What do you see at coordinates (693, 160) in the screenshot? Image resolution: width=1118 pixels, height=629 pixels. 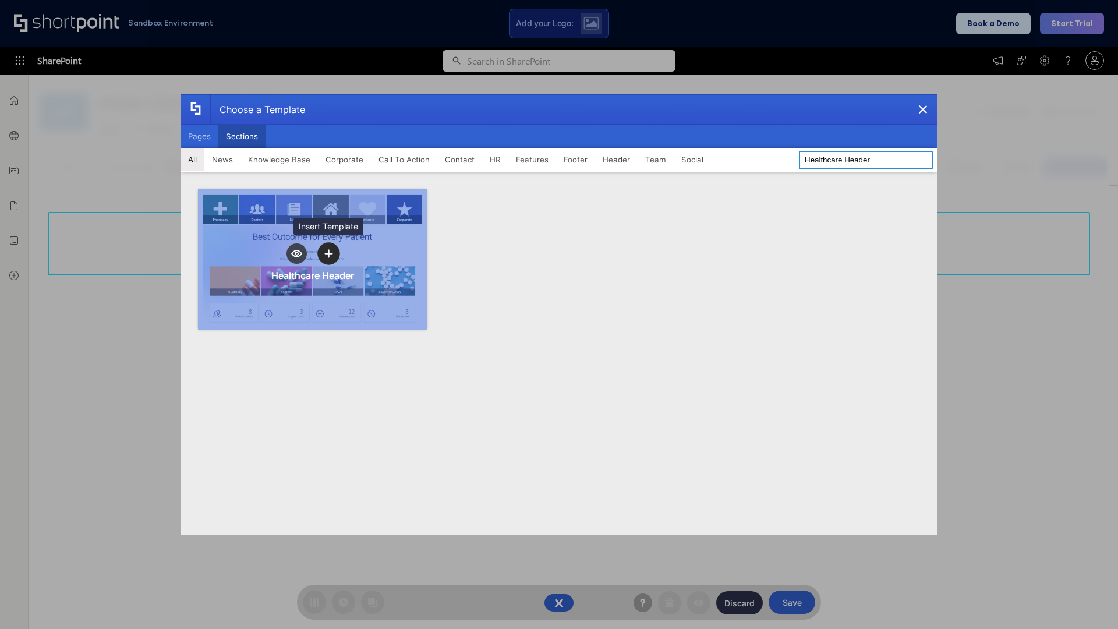 I see `button: Social` at bounding box center [693, 160].